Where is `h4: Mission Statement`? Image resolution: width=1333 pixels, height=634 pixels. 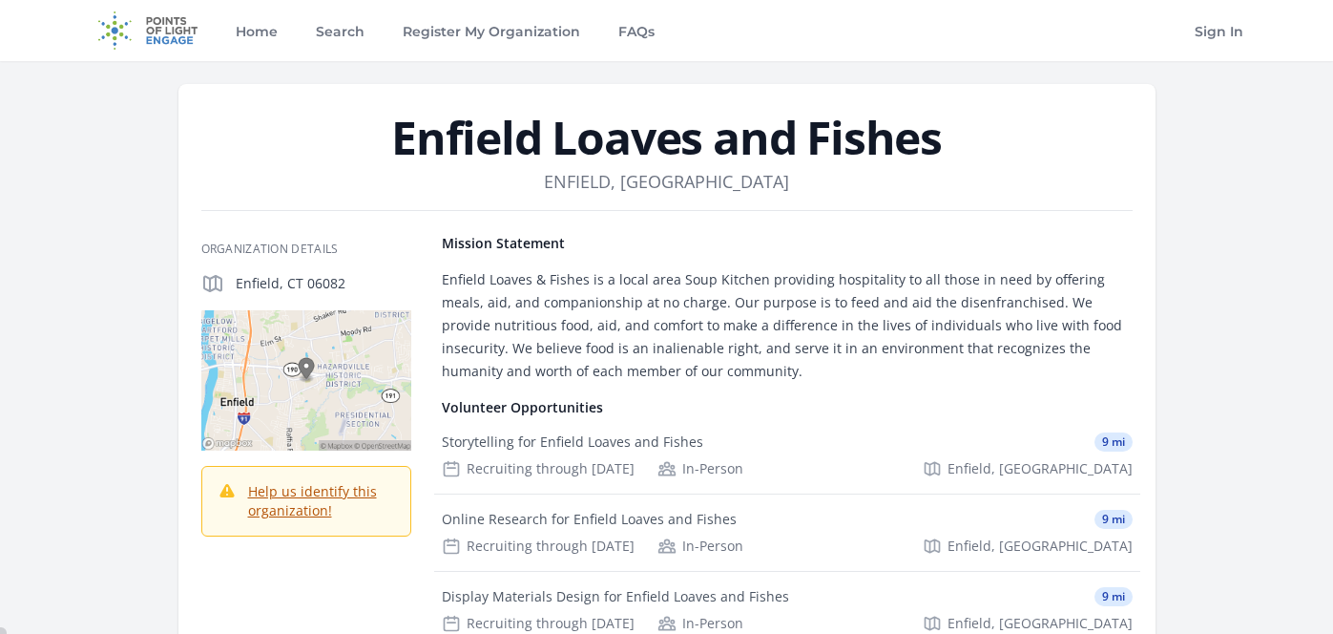 h4: Mission Statement is located at coordinates (787, 243).